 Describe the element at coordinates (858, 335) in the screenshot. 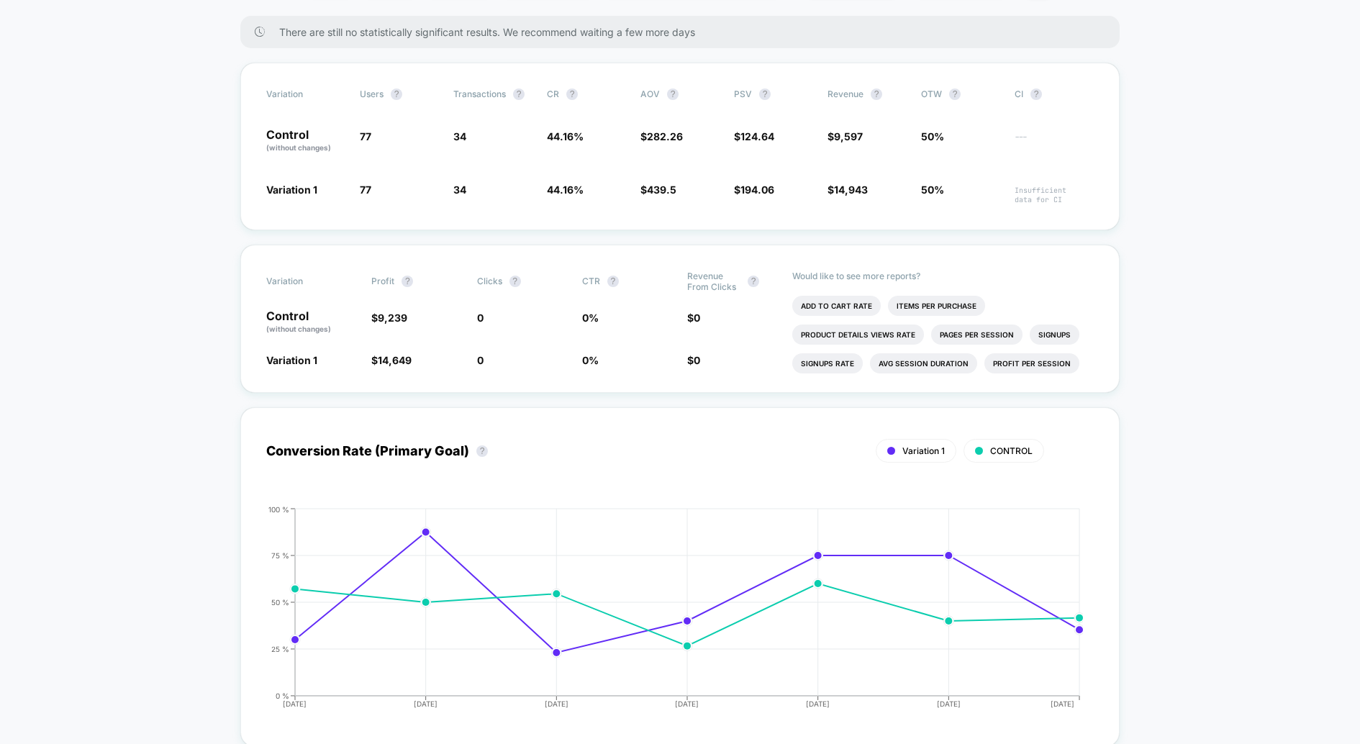

I see `li: Product Details Views Rate` at that location.